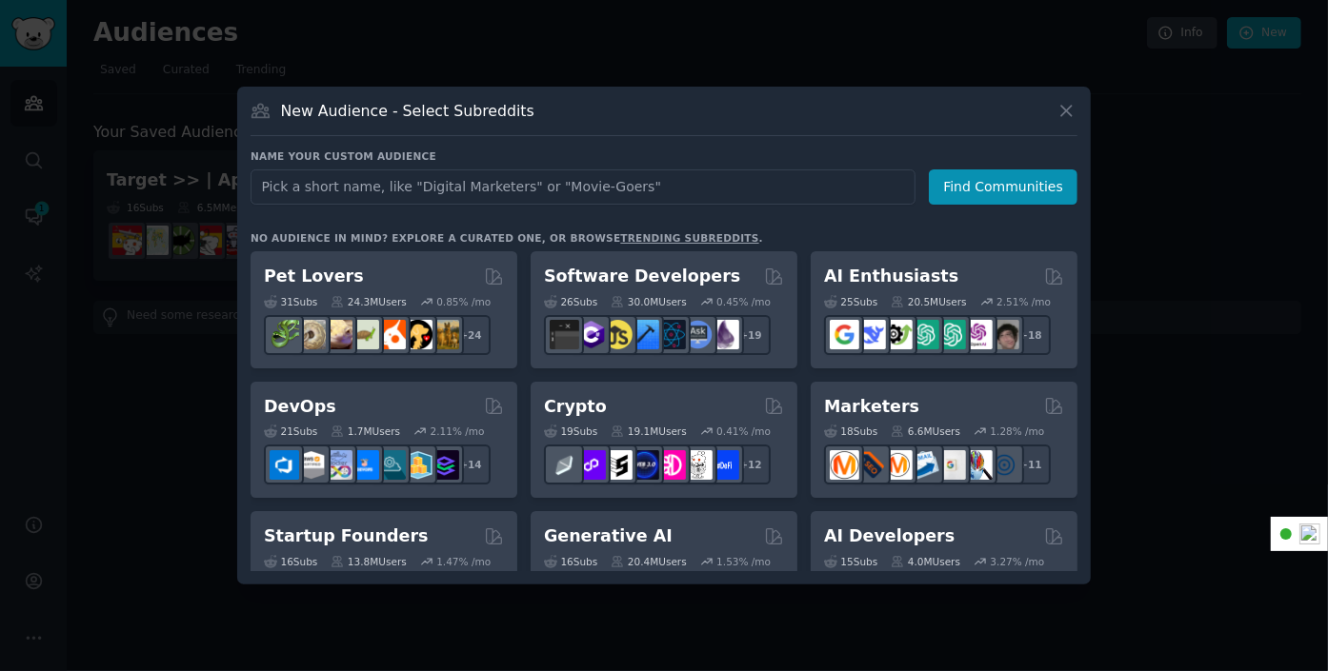  What do you see at coordinates (950, 465) in the screenshot?
I see `img: googleads` at bounding box center [950, 465].